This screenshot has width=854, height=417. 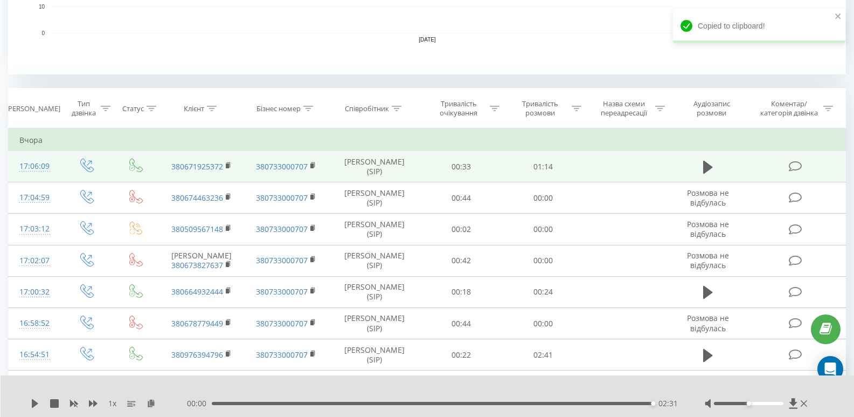 What do you see at coordinates (461, 386) in the screenshot?
I see `td: 00:21` at bounding box center [461, 386].